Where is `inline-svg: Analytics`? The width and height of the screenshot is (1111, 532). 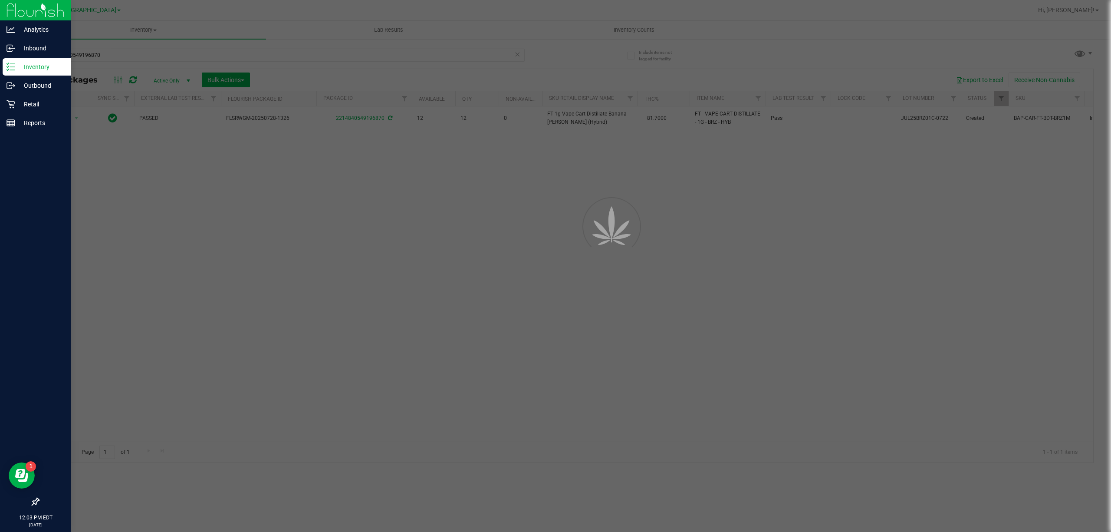
inline-svg: Analytics is located at coordinates (11, 30).